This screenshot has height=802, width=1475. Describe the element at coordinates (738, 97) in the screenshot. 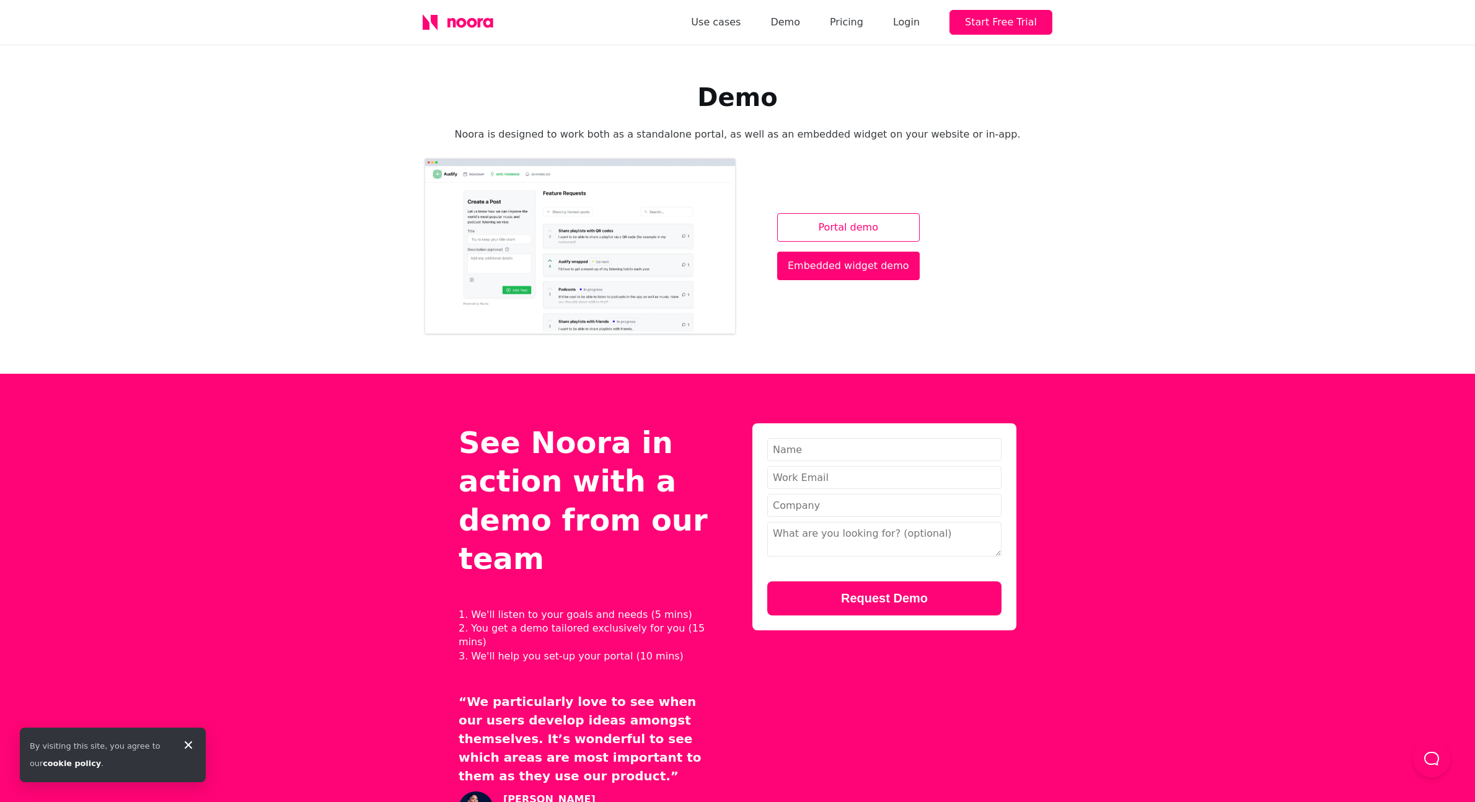

I see `h1: Demo` at that location.